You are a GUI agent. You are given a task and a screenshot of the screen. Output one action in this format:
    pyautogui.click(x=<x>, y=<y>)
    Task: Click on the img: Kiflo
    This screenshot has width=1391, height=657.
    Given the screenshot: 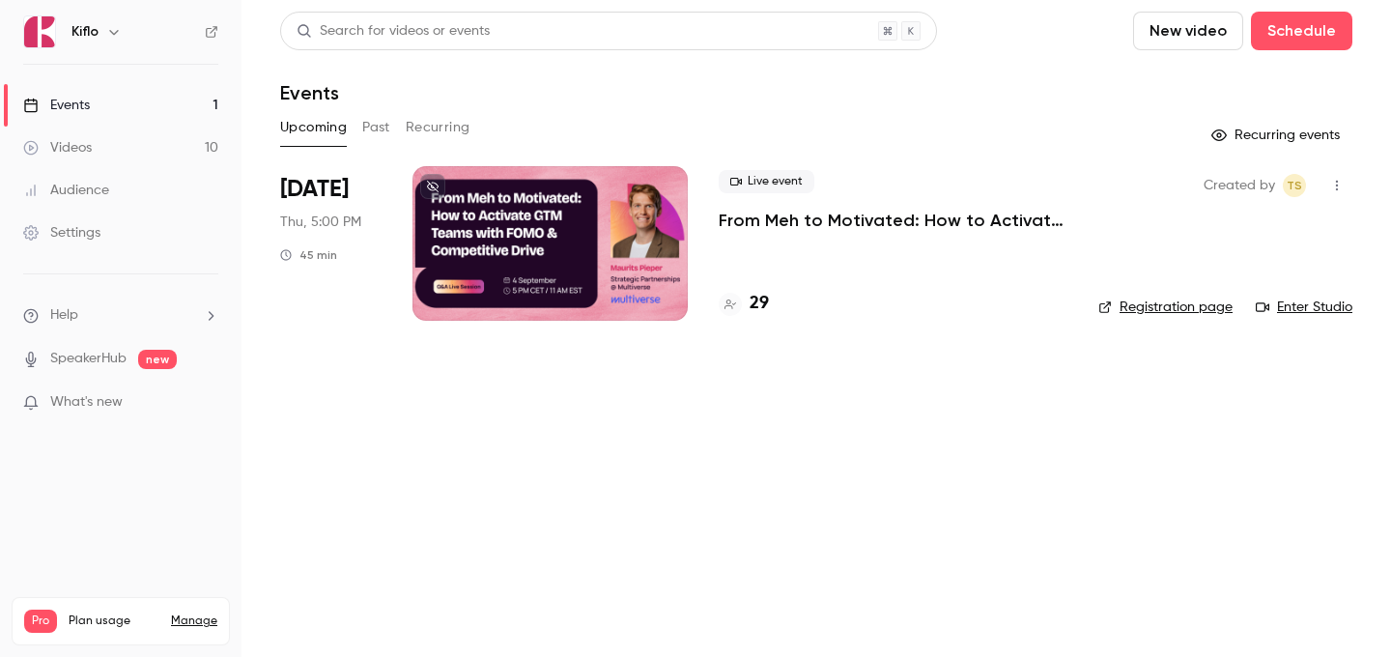 What is the action you would take?
    pyautogui.click(x=40, y=32)
    